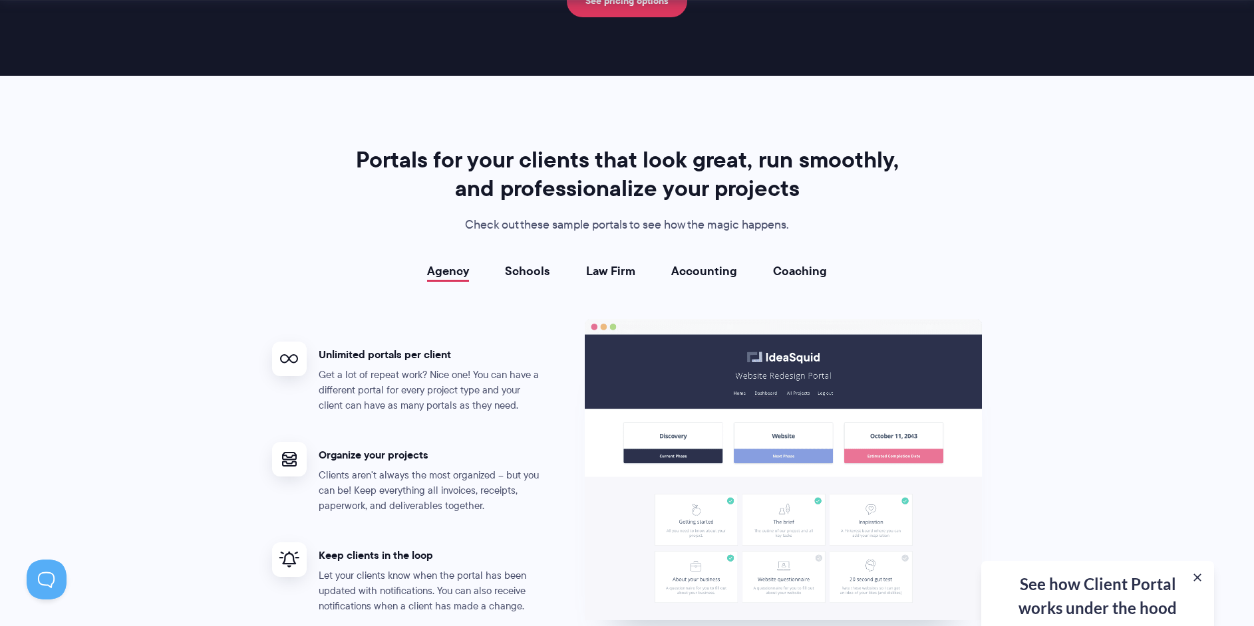  What do you see at coordinates (432, 555) in the screenshot?
I see `h4: Keep clients in the loop` at bounding box center [432, 555].